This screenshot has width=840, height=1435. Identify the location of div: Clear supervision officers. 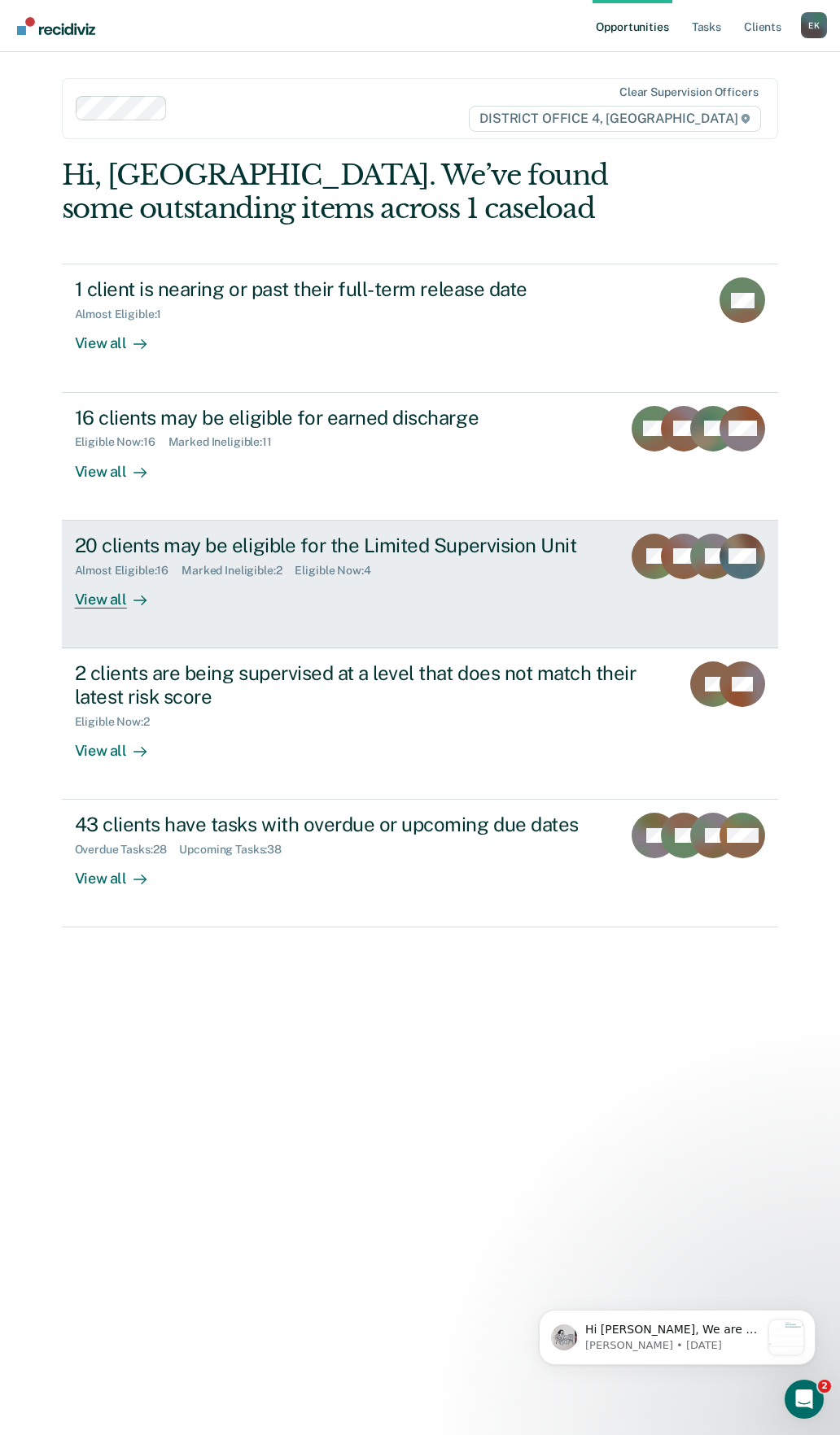
(688, 92).